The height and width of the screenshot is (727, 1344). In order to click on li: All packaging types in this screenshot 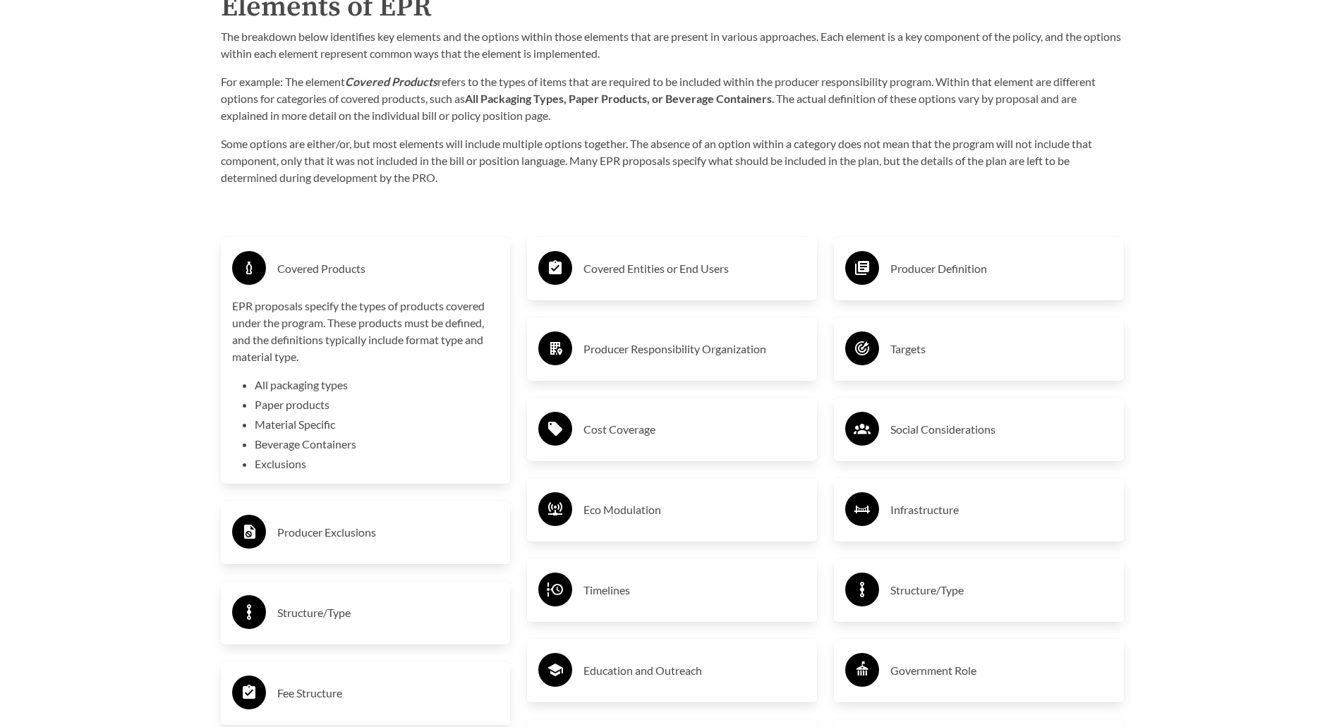, I will do `click(377, 385)`.